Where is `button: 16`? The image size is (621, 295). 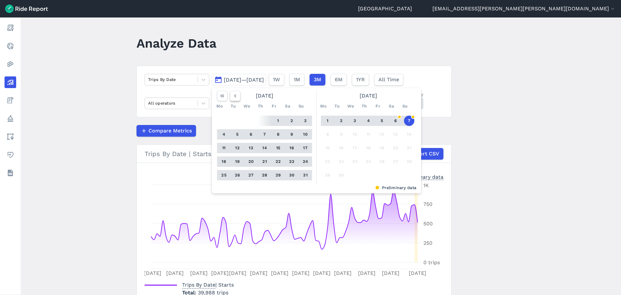 button: 16 is located at coordinates (292, 148).